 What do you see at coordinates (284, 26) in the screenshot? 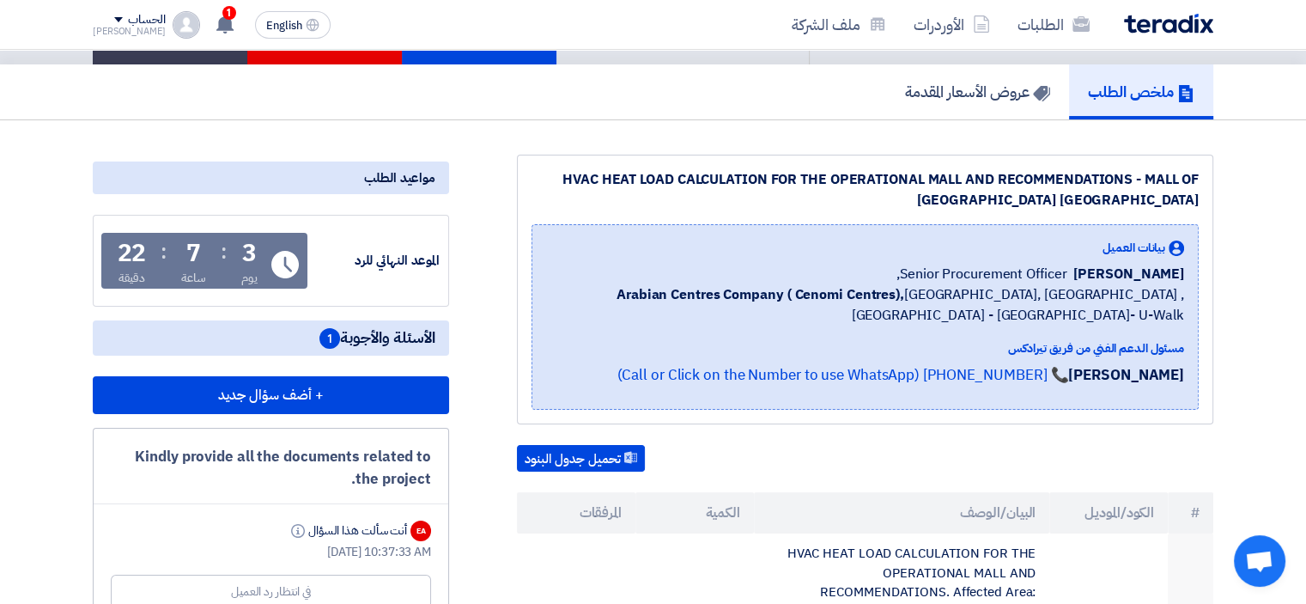
I see `span: English` at bounding box center [284, 26].